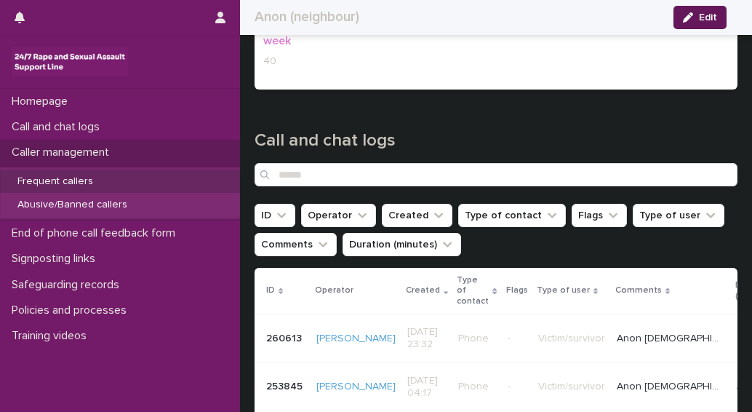 The height and width of the screenshot is (412, 752). I want to click on p: End of phone call feedback form, so click(96, 233).